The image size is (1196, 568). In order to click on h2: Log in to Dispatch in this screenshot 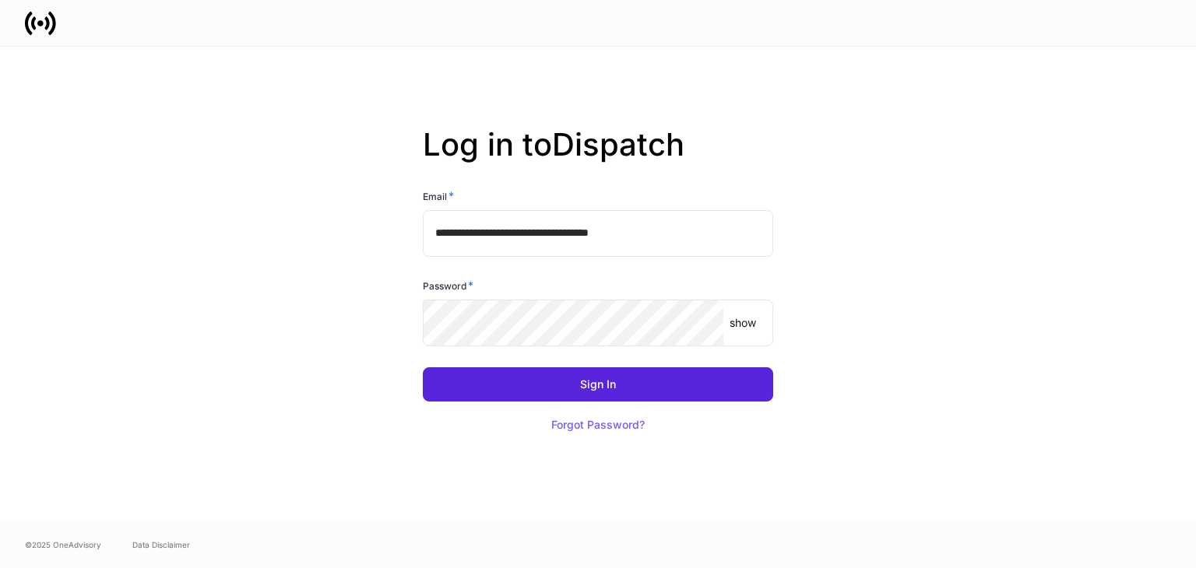, I will do `click(598, 157)`.